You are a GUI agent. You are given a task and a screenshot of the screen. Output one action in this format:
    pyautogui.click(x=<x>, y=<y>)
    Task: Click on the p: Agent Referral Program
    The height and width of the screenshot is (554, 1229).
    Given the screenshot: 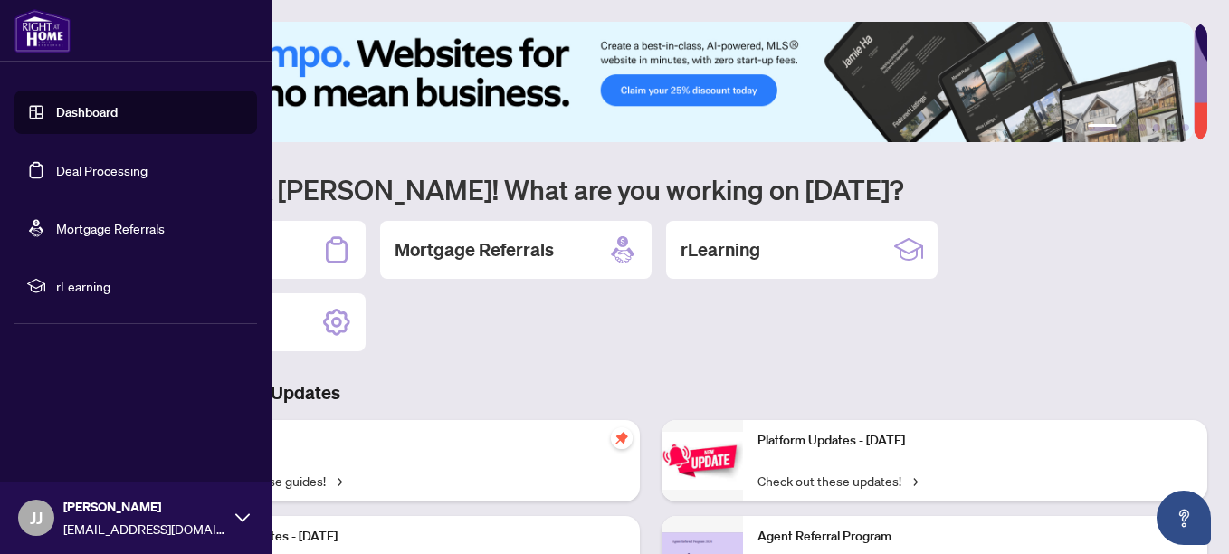 What is the action you would take?
    pyautogui.click(x=975, y=537)
    